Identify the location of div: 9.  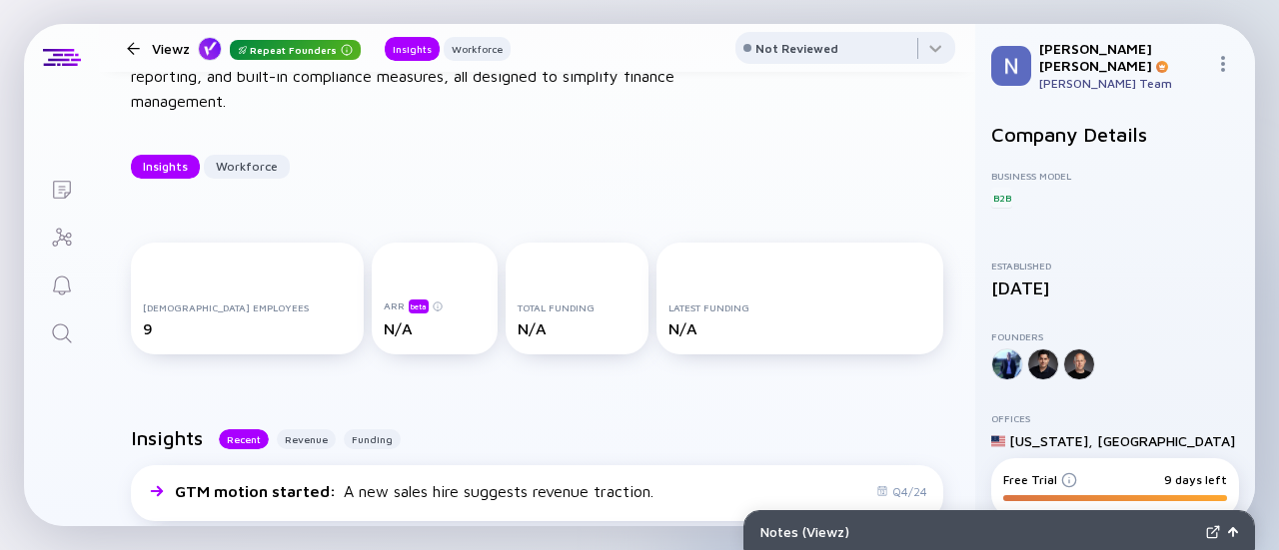
(247, 329).